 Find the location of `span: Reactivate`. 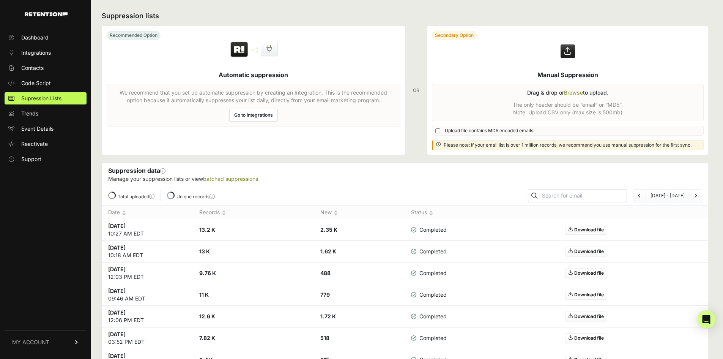

span: Reactivate is located at coordinates (35, 144).